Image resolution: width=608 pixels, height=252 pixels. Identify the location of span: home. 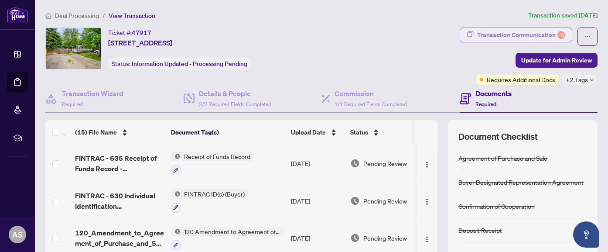
(48, 16).